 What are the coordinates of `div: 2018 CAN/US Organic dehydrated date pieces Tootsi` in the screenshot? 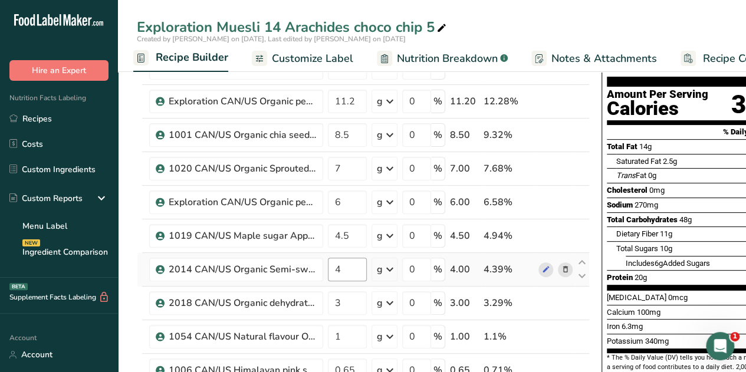 It's located at (242, 303).